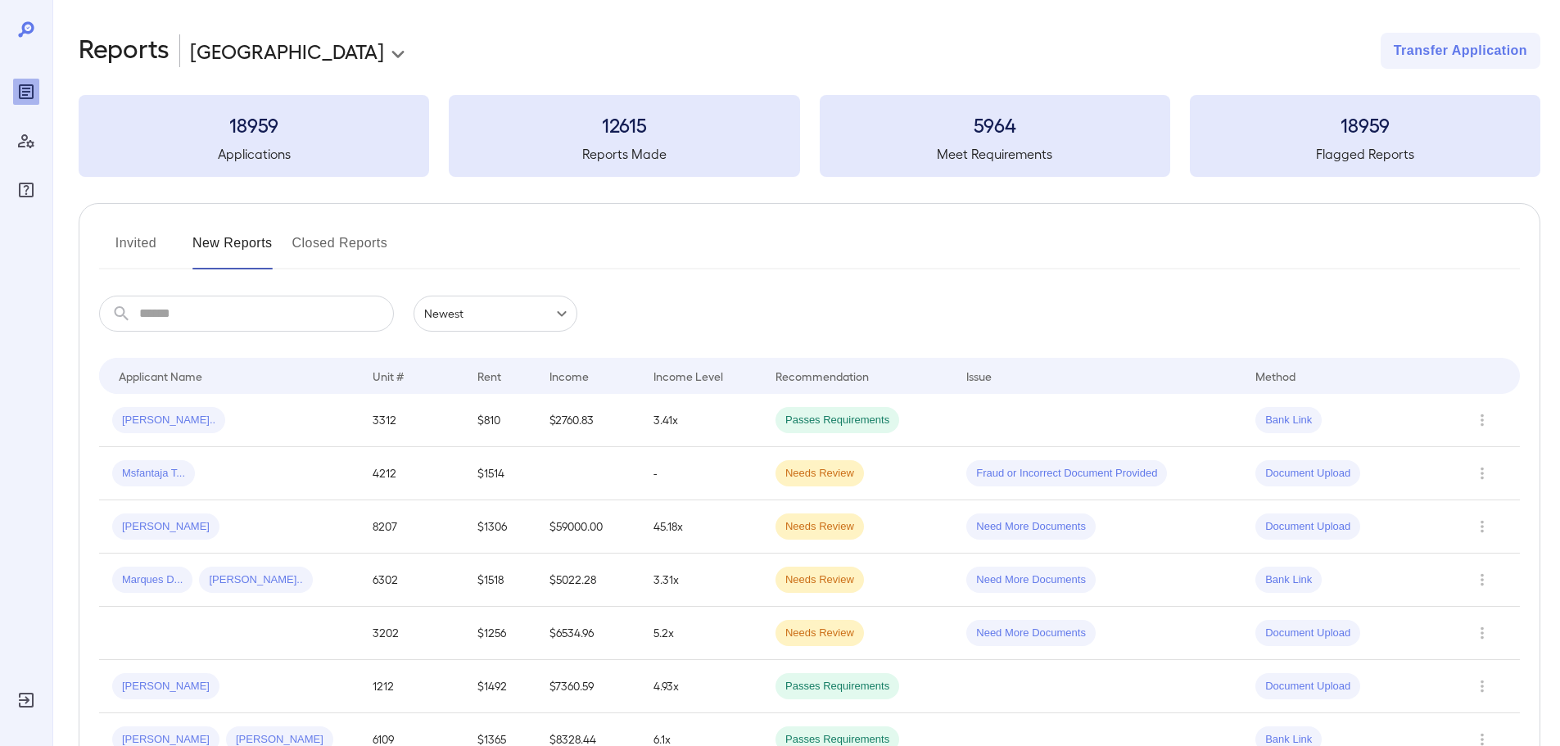 Image resolution: width=1560 pixels, height=746 pixels. What do you see at coordinates (701, 686) in the screenshot?
I see `td: 4.93x` at bounding box center [701, 686].